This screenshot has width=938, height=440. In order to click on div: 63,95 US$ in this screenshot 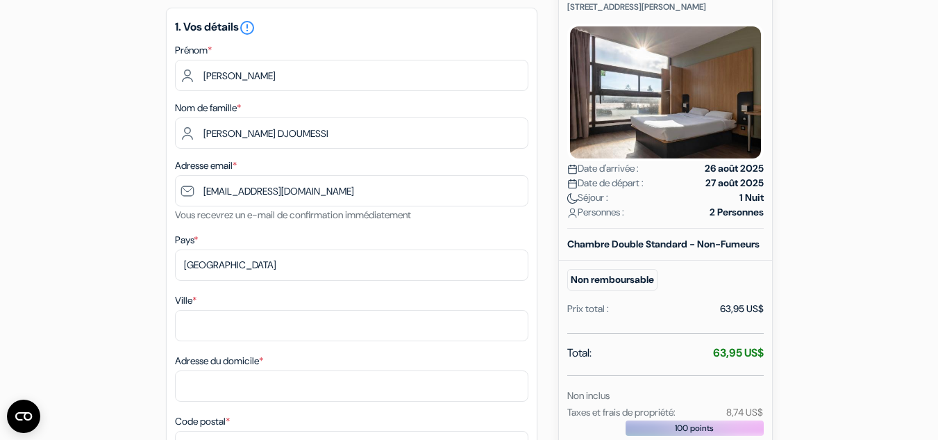, I will do `click(742, 308)`.